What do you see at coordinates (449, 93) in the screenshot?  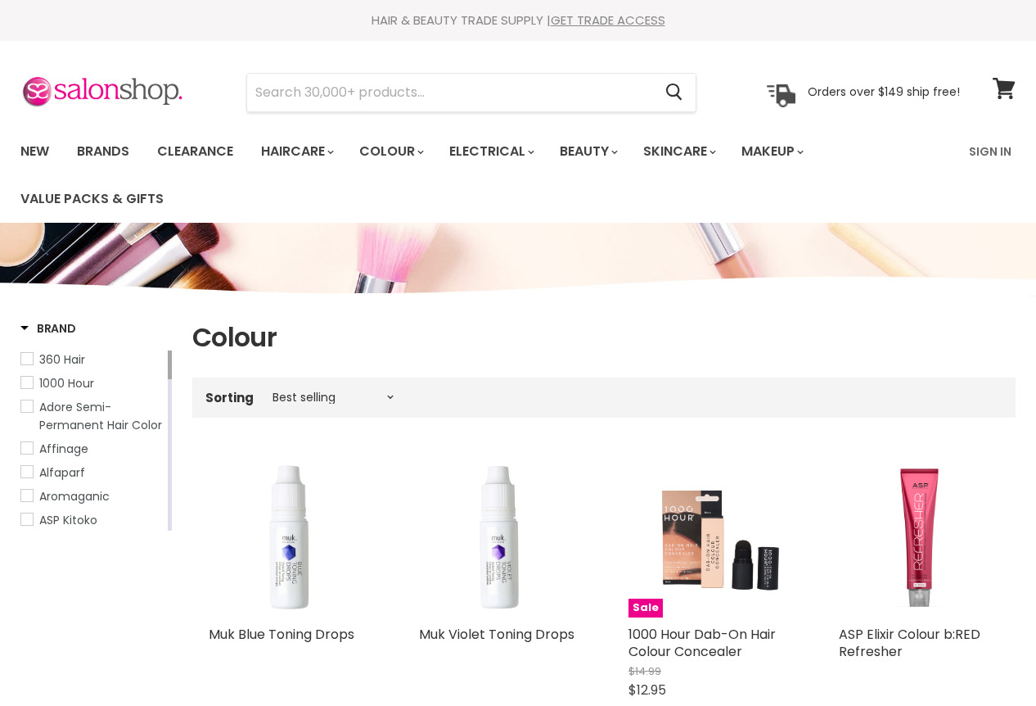 I see `input: Search` at bounding box center [449, 93].